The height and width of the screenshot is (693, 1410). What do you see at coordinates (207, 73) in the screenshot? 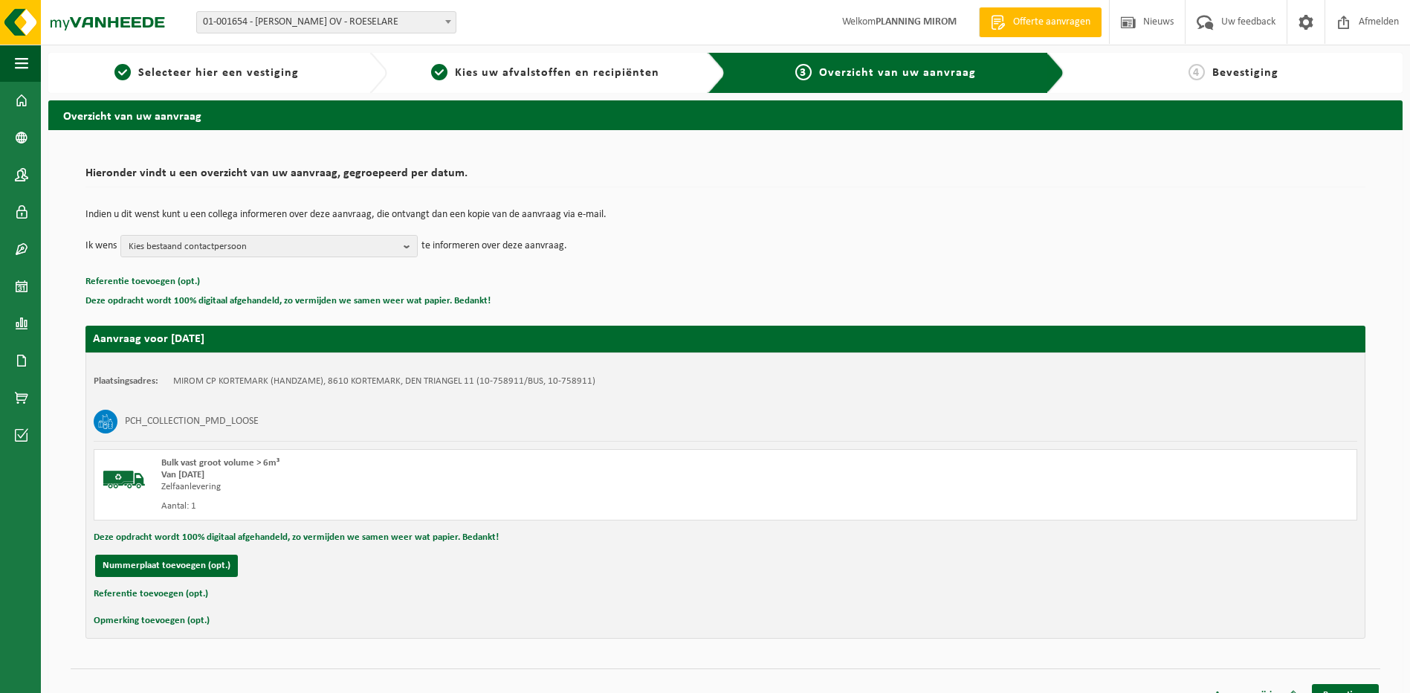
I see `a: 1Selecteer hier een vestiging` at bounding box center [207, 73].